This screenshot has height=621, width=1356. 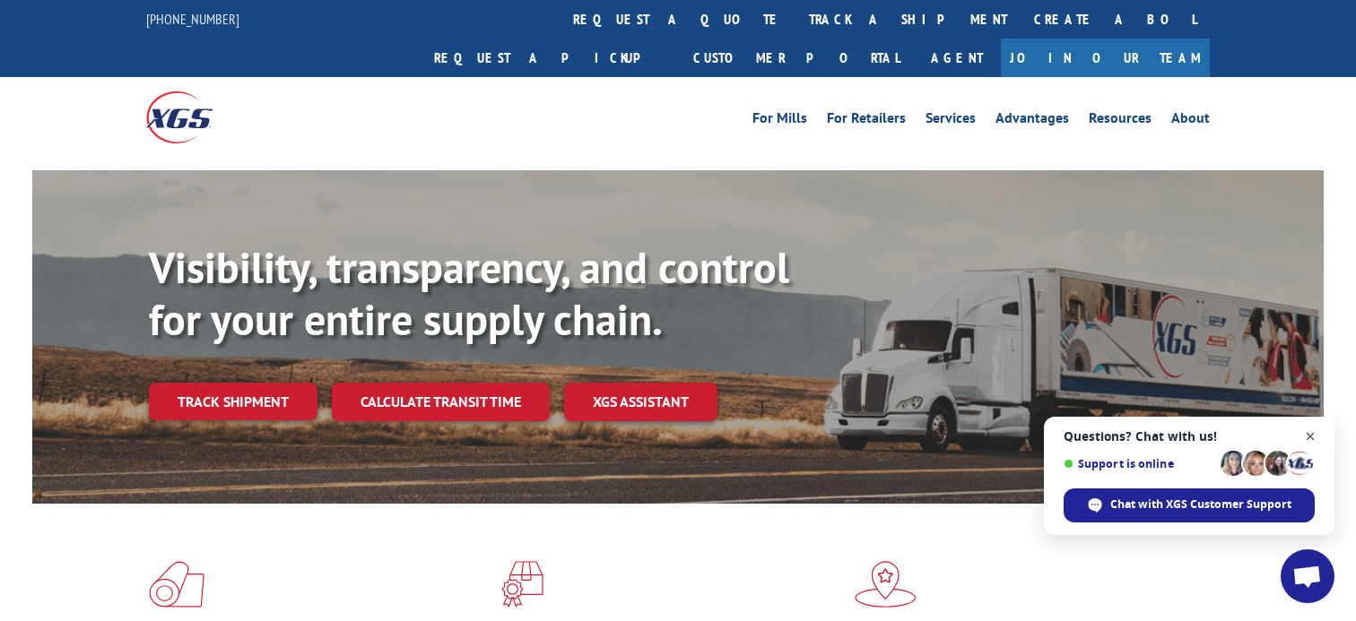 What do you see at coordinates (950, 121) in the screenshot?
I see `a: Services` at bounding box center [950, 121].